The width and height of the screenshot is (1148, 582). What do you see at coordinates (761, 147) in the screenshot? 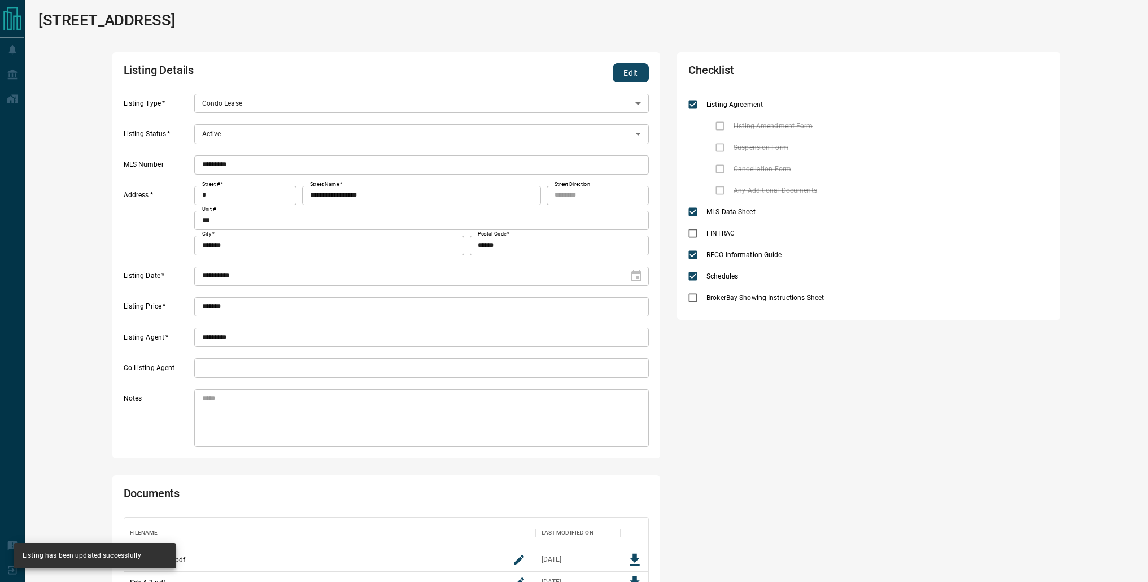
I see `span: Suspension Form` at bounding box center [761, 147].